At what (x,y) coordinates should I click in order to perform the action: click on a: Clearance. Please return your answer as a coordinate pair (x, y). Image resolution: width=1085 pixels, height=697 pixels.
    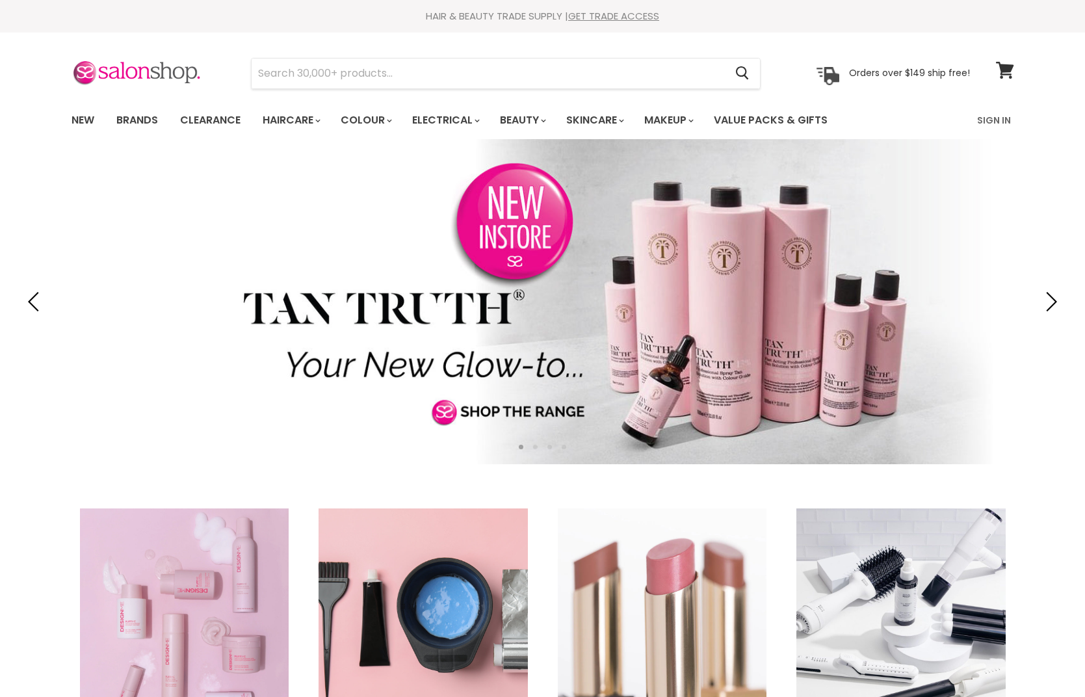
    Looking at the image, I should click on (210, 120).